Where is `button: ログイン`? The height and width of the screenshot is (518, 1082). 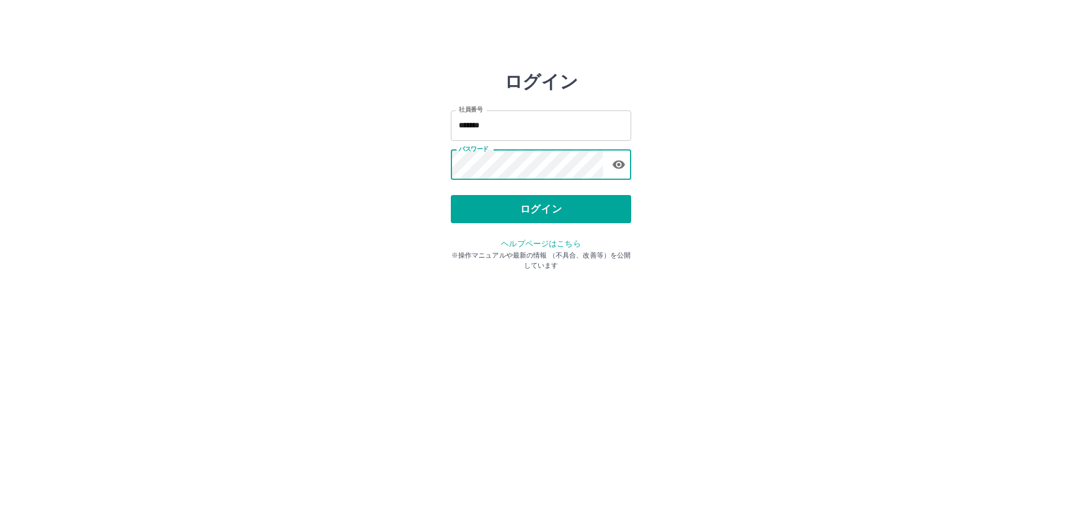 button: ログイン is located at coordinates (541, 209).